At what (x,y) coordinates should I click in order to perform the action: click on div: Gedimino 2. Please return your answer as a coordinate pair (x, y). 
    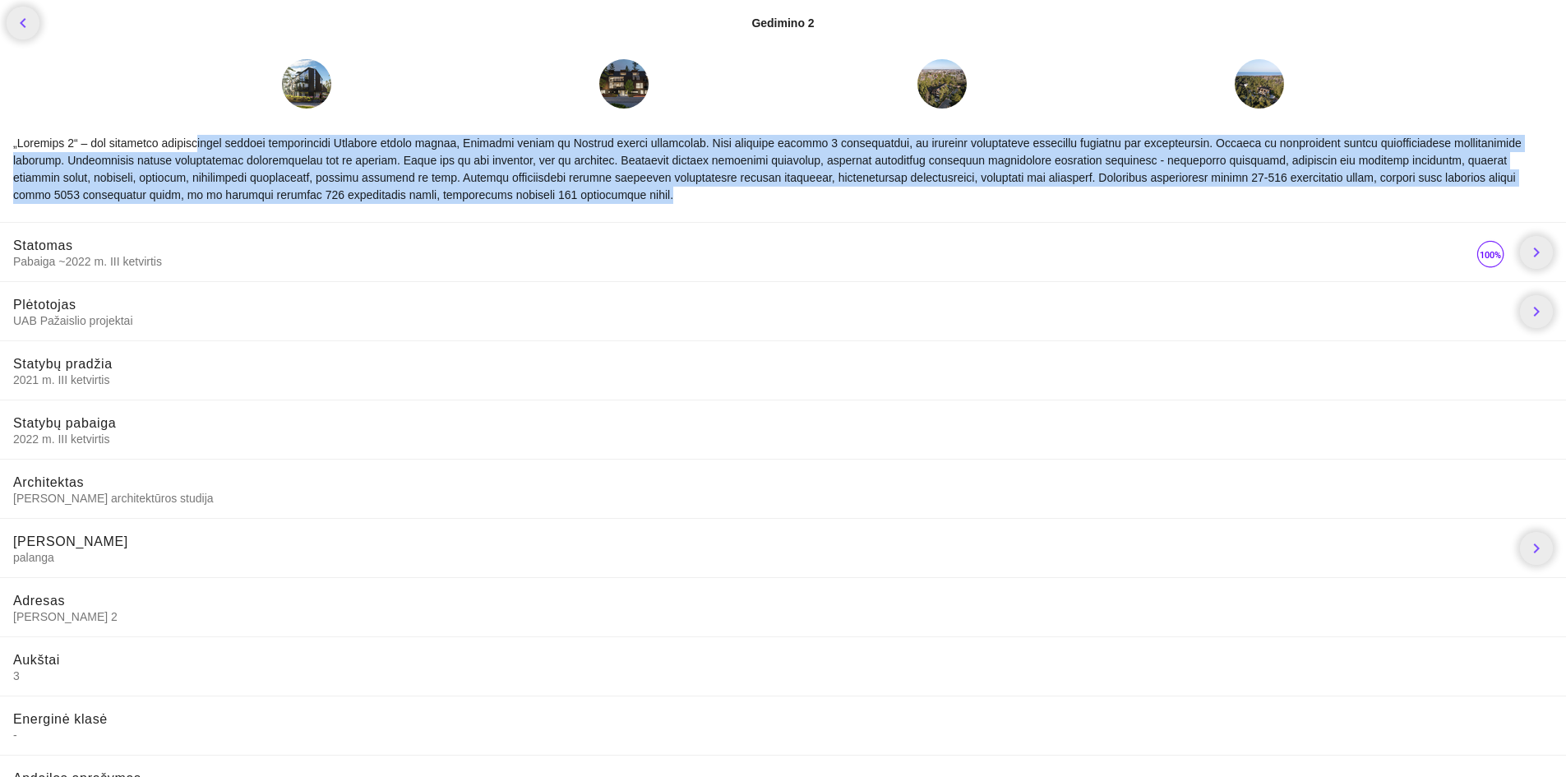
    Looking at the image, I should click on (783, 23).